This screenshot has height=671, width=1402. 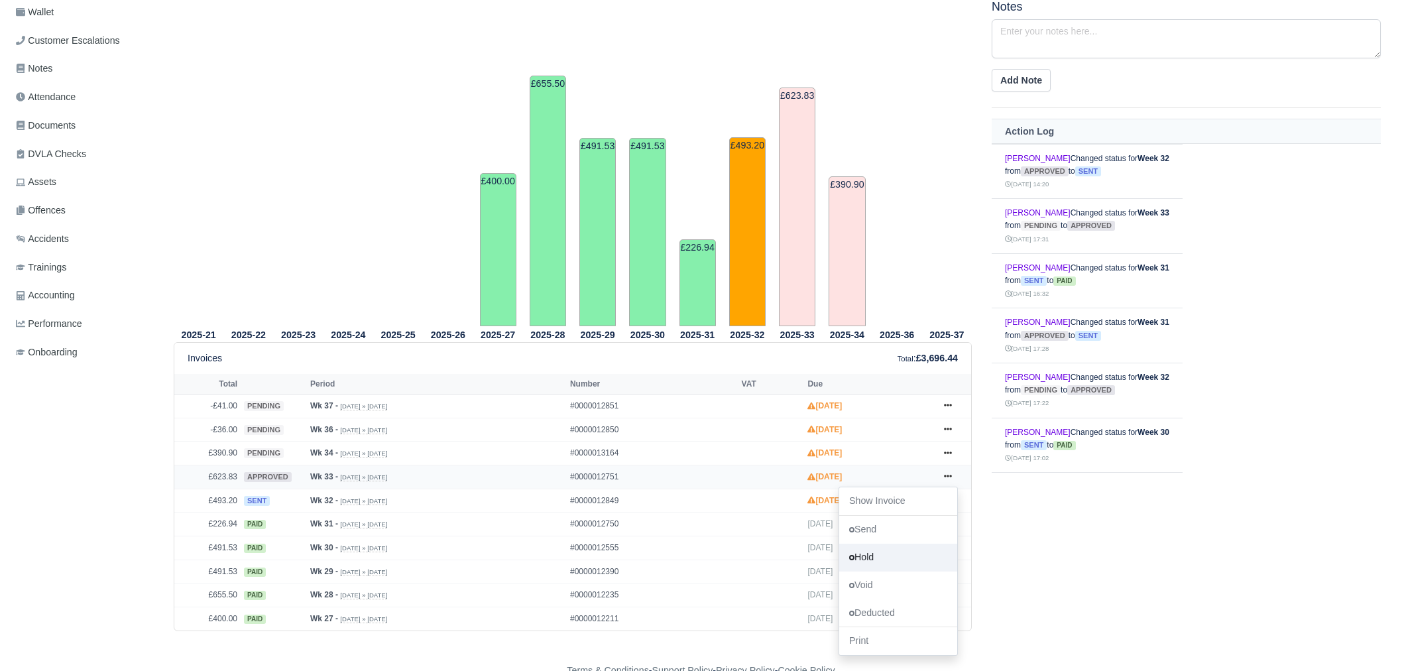 I want to click on th: Total, so click(x=207, y=384).